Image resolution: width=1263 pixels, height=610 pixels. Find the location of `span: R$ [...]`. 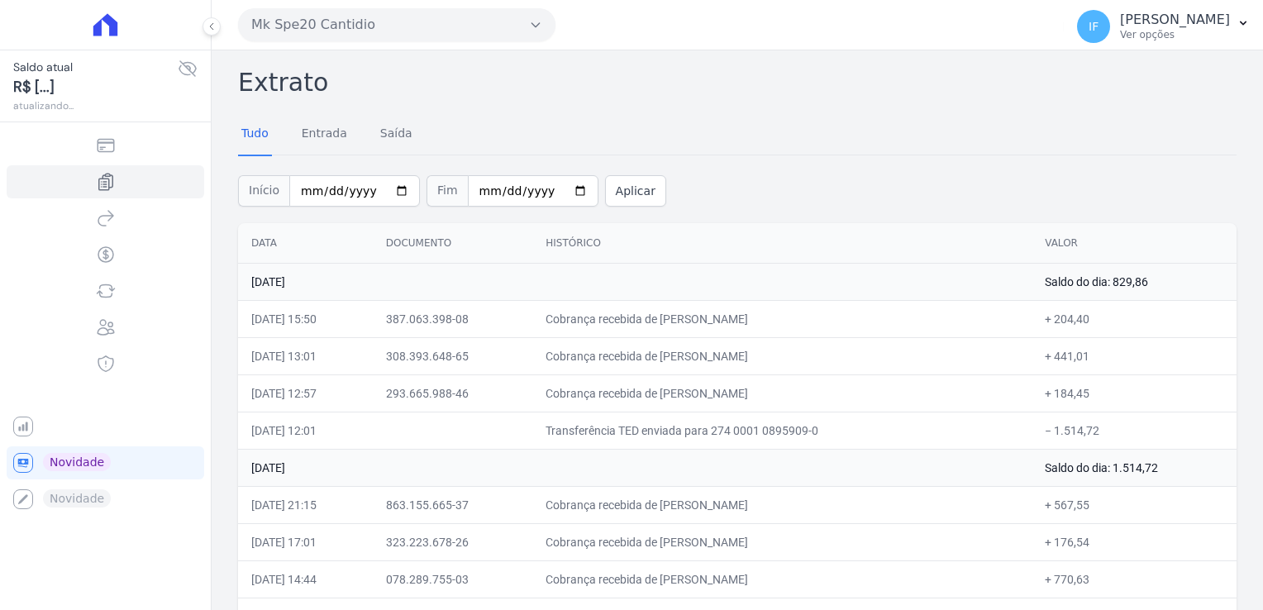

span: R$ [...] is located at coordinates (95, 87).